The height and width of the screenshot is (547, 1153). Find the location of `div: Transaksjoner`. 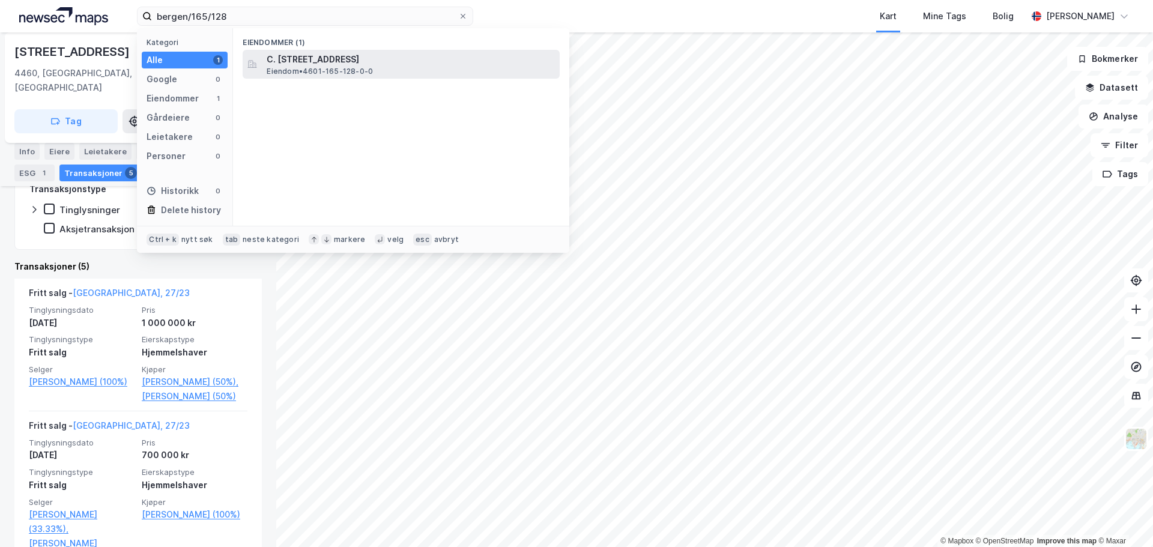

div: Transaksjoner is located at coordinates (100, 173).